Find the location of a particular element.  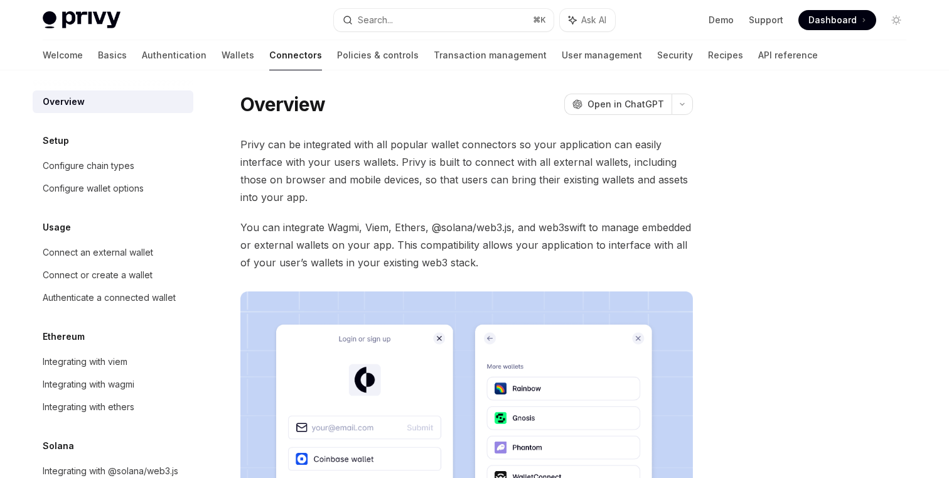

div: Authenticate a connected wallet is located at coordinates (109, 297).